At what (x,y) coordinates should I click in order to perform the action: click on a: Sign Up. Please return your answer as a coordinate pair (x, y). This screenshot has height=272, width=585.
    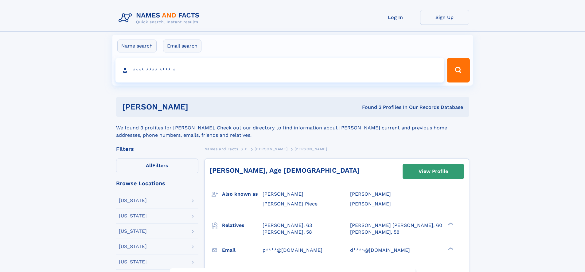
    Looking at the image, I should click on (445, 17).